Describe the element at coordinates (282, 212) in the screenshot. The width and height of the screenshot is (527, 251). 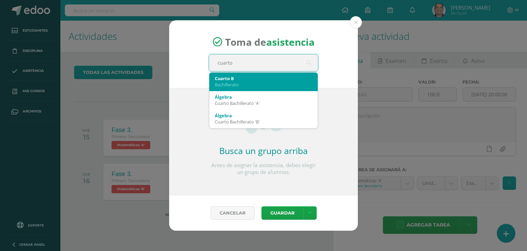
I see `button: Guardar` at that location.